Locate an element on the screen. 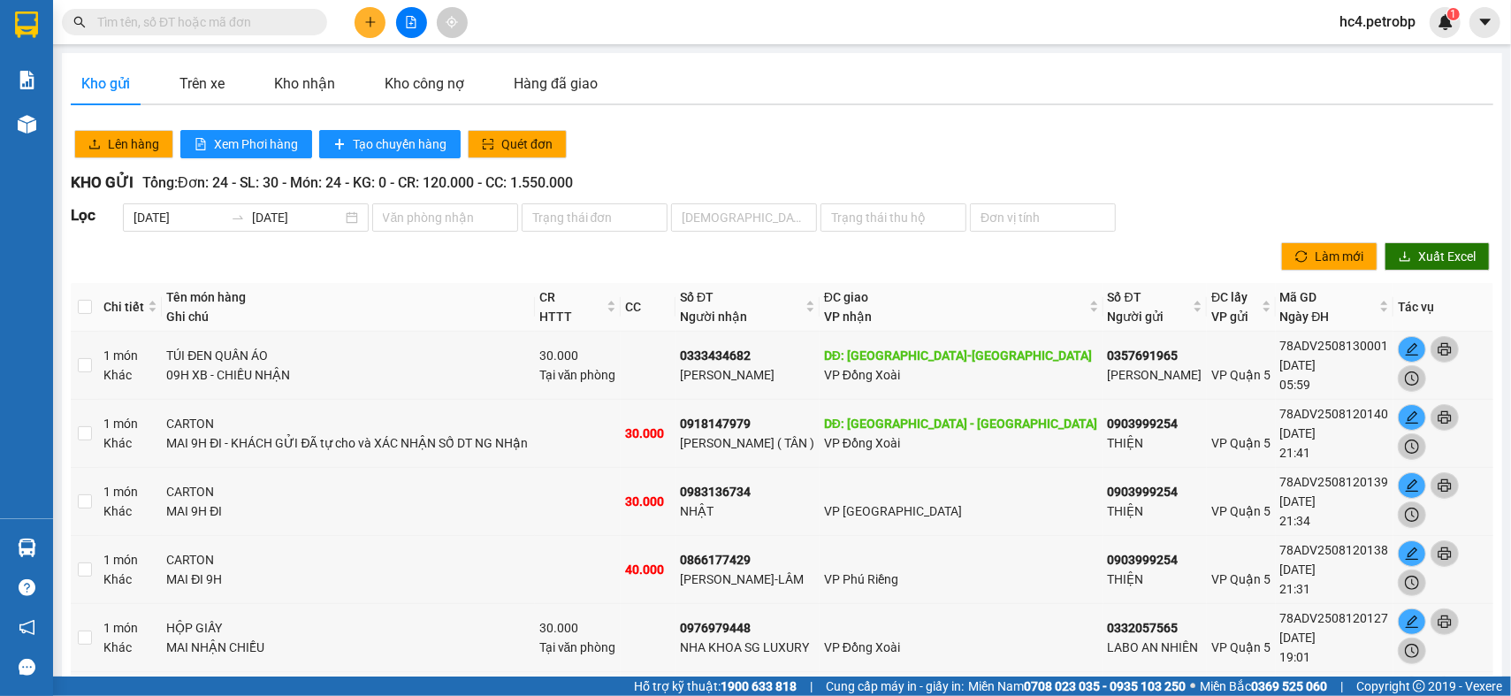 The width and height of the screenshot is (1511, 696). span: LABO AN NHIÊN is located at coordinates (1153, 647).